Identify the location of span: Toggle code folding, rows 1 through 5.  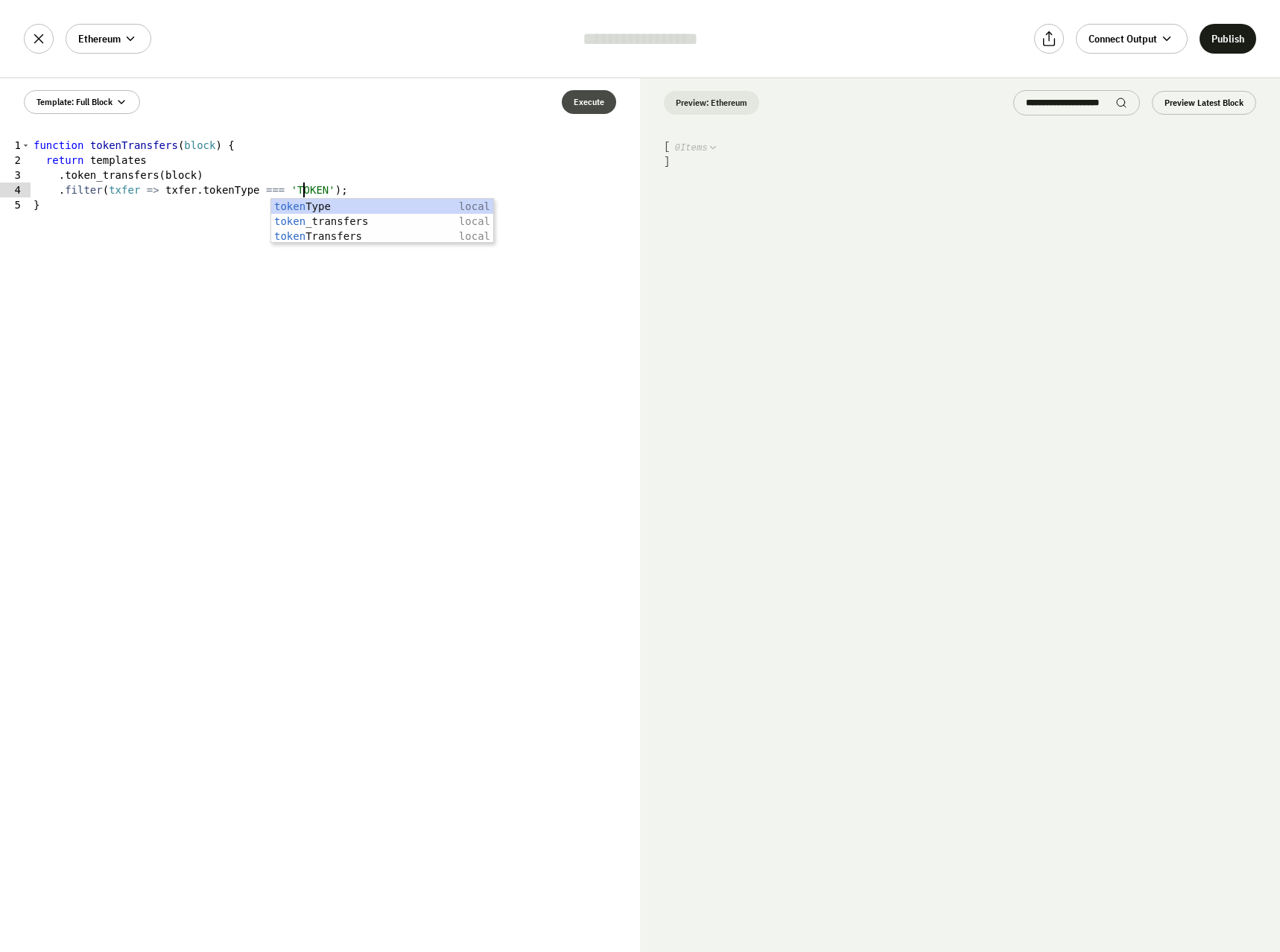
(25, 145).